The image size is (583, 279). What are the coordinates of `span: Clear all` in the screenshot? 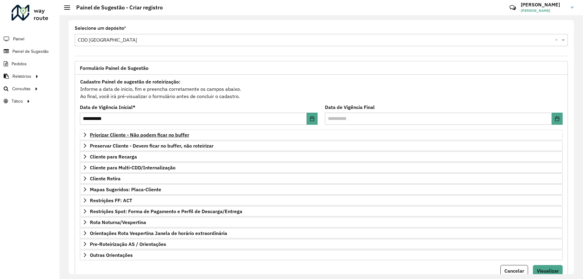 It's located at (558, 40).